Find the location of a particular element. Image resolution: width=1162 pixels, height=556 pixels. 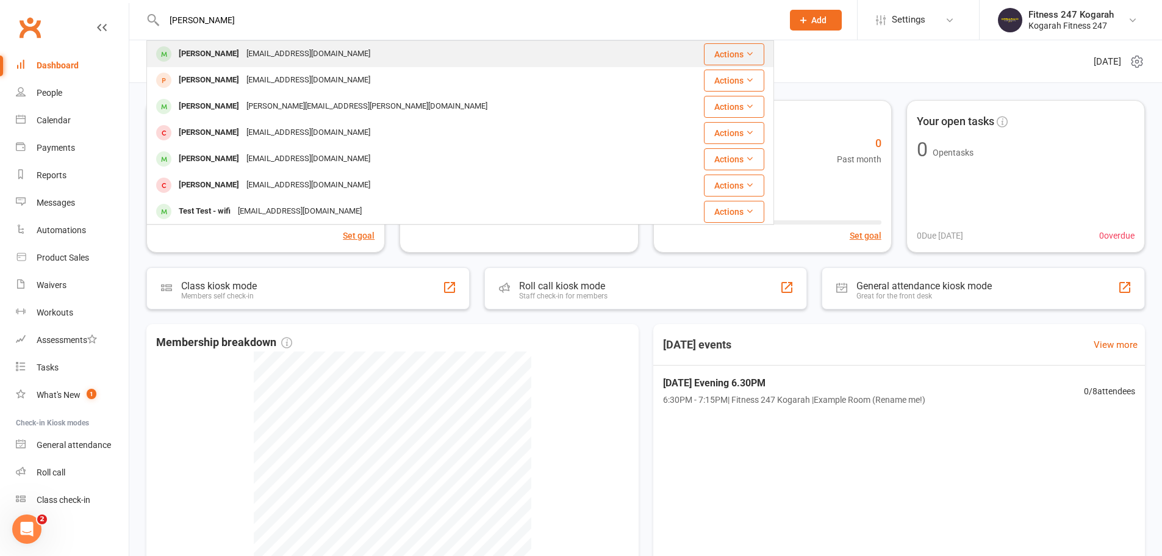

a: View more is located at coordinates (1116, 345).